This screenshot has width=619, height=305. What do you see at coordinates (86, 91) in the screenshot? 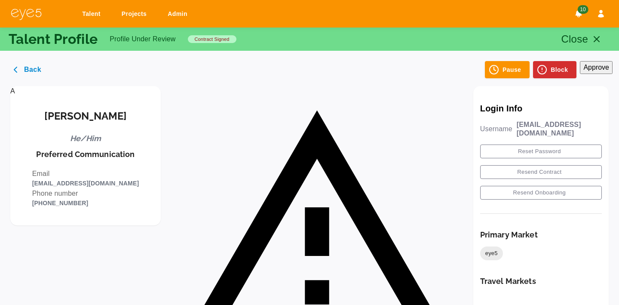
I see `div: A` at bounding box center [86, 91].